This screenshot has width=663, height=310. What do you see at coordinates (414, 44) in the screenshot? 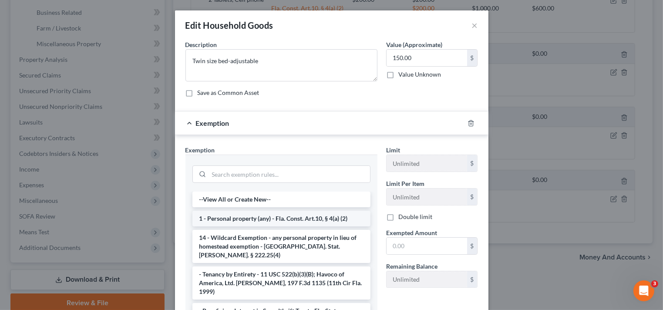
I see `label: Value (Approximate)` at bounding box center [414, 44].